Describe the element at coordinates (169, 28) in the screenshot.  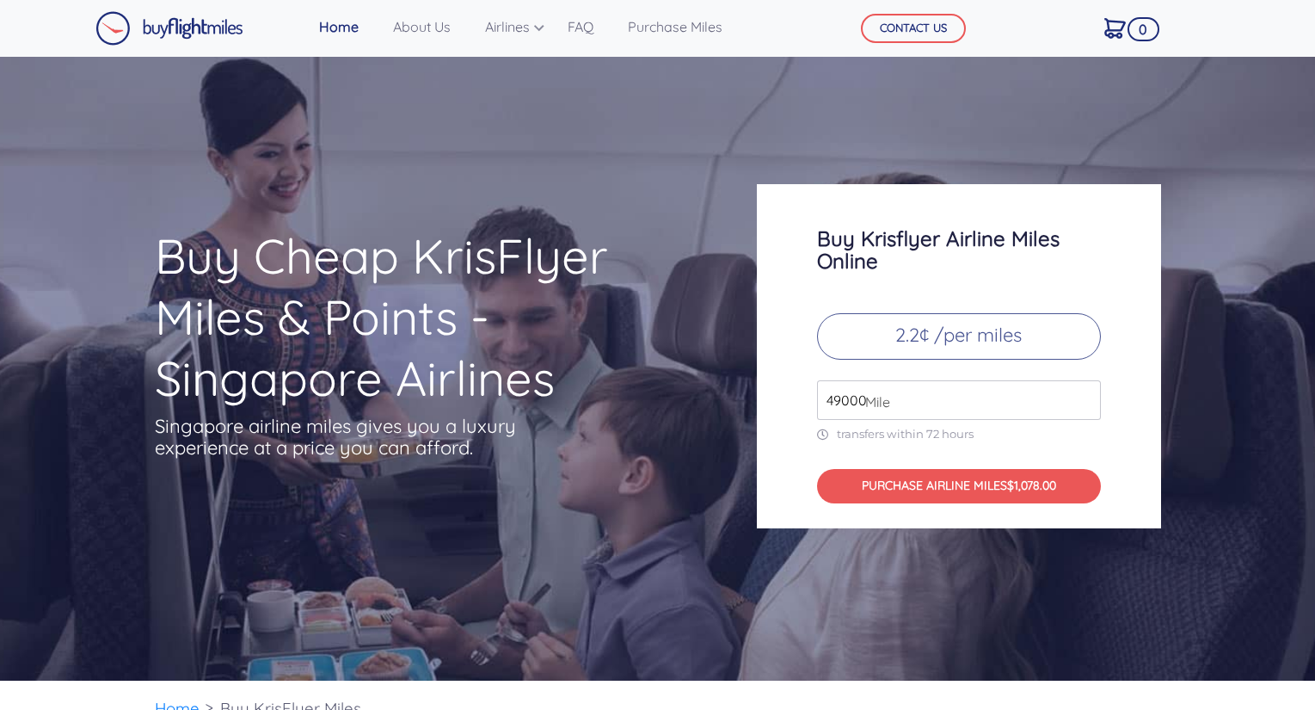
I see `a: Buy Flight Miles Logo` at that location.